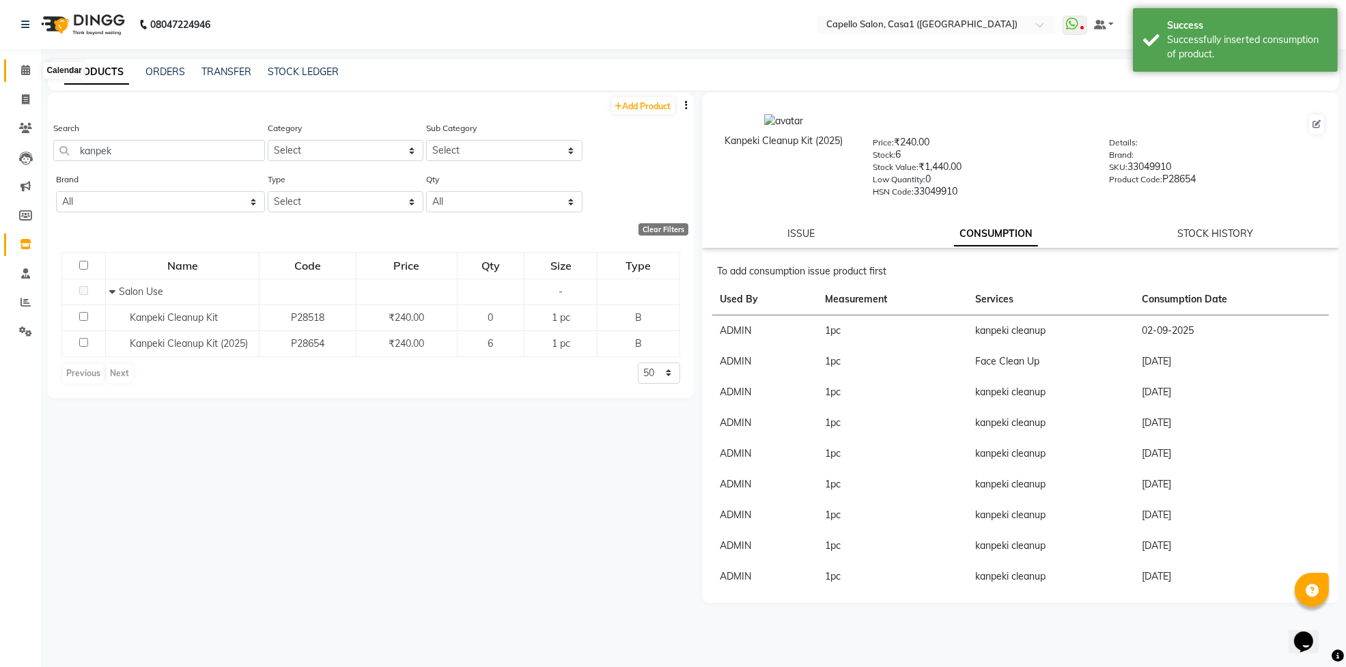 Image resolution: width=1346 pixels, height=667 pixels. I want to click on label: Qty, so click(432, 180).